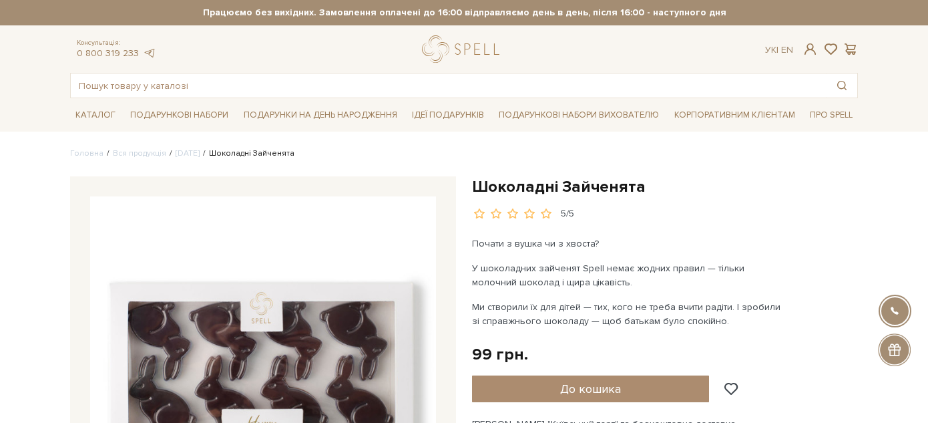  I want to click on div: Ук, so click(779, 50).